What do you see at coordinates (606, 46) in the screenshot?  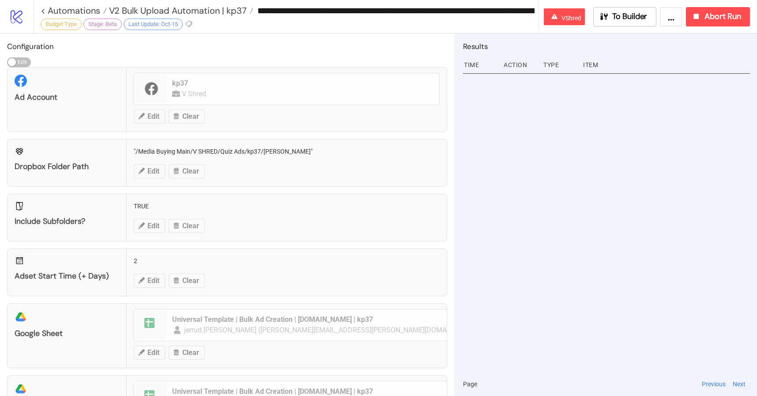 I see `h2: Results` at bounding box center [606, 46].